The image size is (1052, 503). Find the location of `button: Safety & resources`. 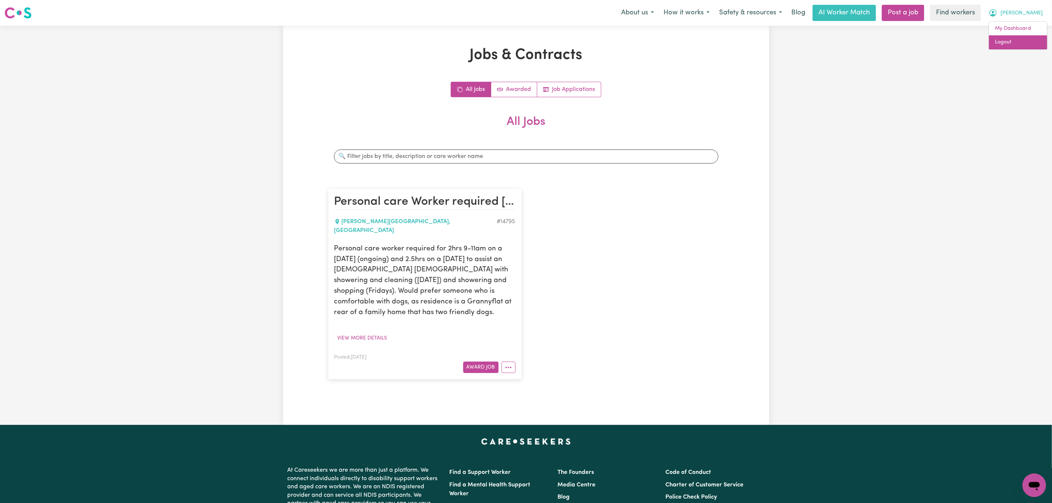

button: Safety & resources is located at coordinates (750, 13).